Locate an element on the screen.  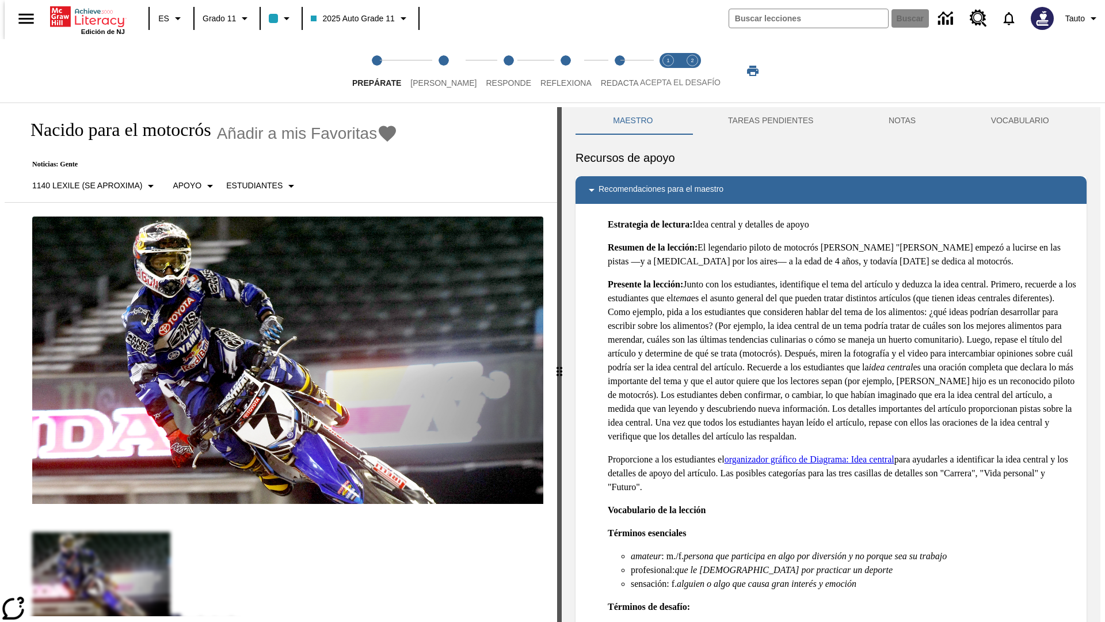
button: Redacta step 5 of 5 is located at coordinates (620, 71).